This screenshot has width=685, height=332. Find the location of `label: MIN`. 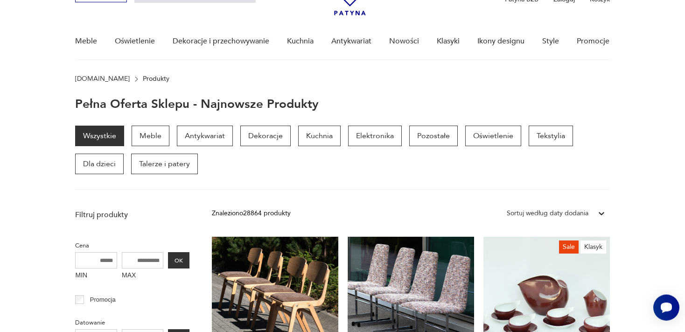

label: MIN is located at coordinates (96, 276).